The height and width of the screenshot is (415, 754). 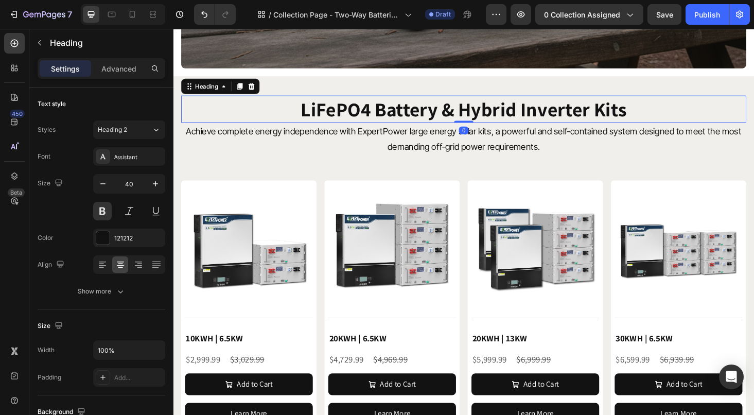 I want to click on div: Beta, so click(x=16, y=193).